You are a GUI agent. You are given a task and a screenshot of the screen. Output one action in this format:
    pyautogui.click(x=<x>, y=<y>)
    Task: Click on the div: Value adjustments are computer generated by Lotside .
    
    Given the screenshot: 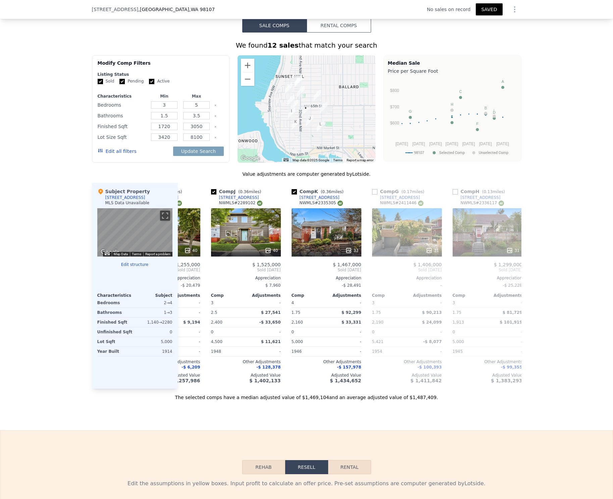 What is the action you would take?
    pyautogui.click(x=306, y=174)
    